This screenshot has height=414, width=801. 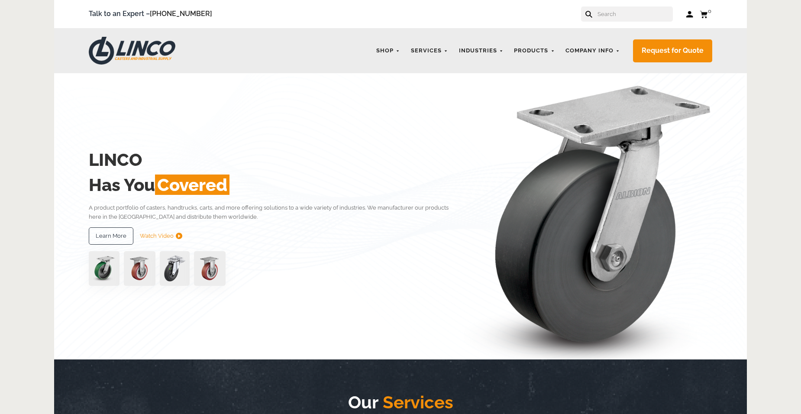 What do you see at coordinates (111, 236) in the screenshot?
I see `a: Learn More` at bounding box center [111, 236].